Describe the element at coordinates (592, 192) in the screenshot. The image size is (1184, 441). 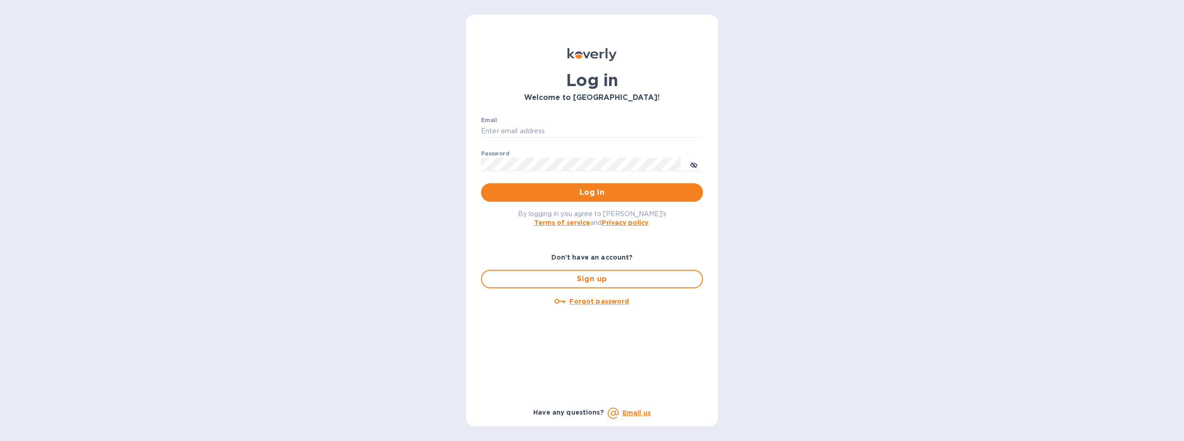
I see `button: Log in` at that location.